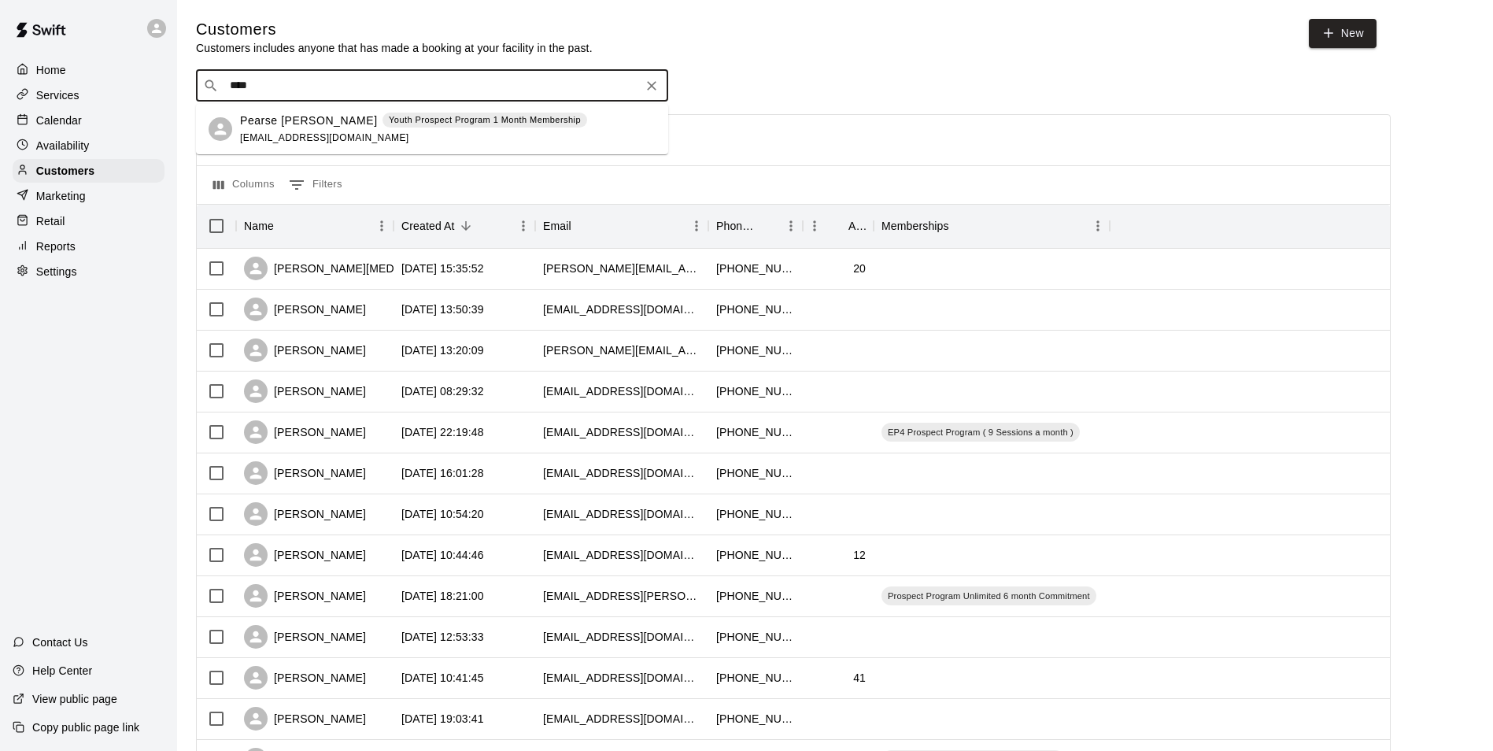 This screenshot has width=1493, height=751. What do you see at coordinates (442, 718) in the screenshot?
I see `div: 2025-09-04 19:03:41` at bounding box center [442, 718].